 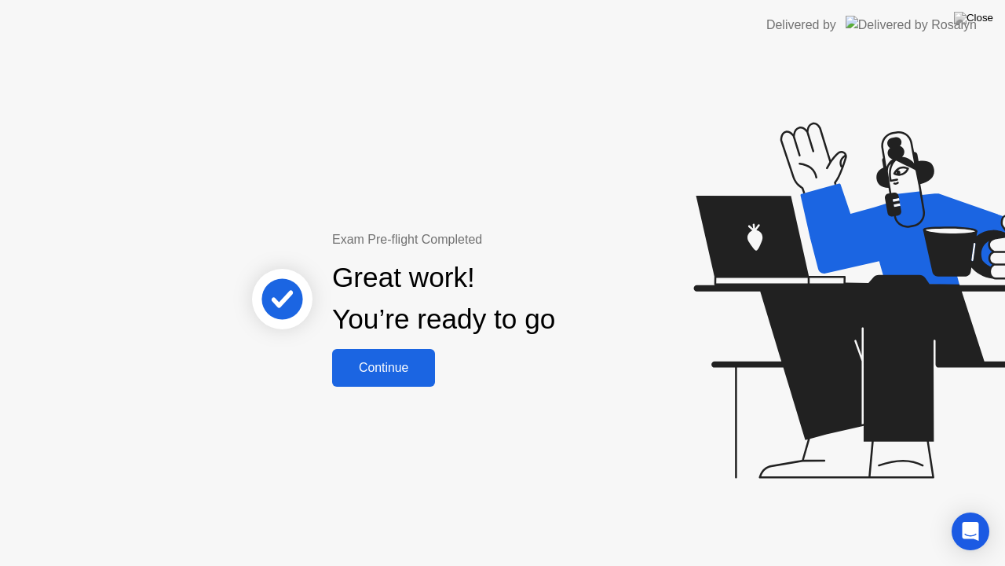 I want to click on img: Close, so click(x=974, y=18).